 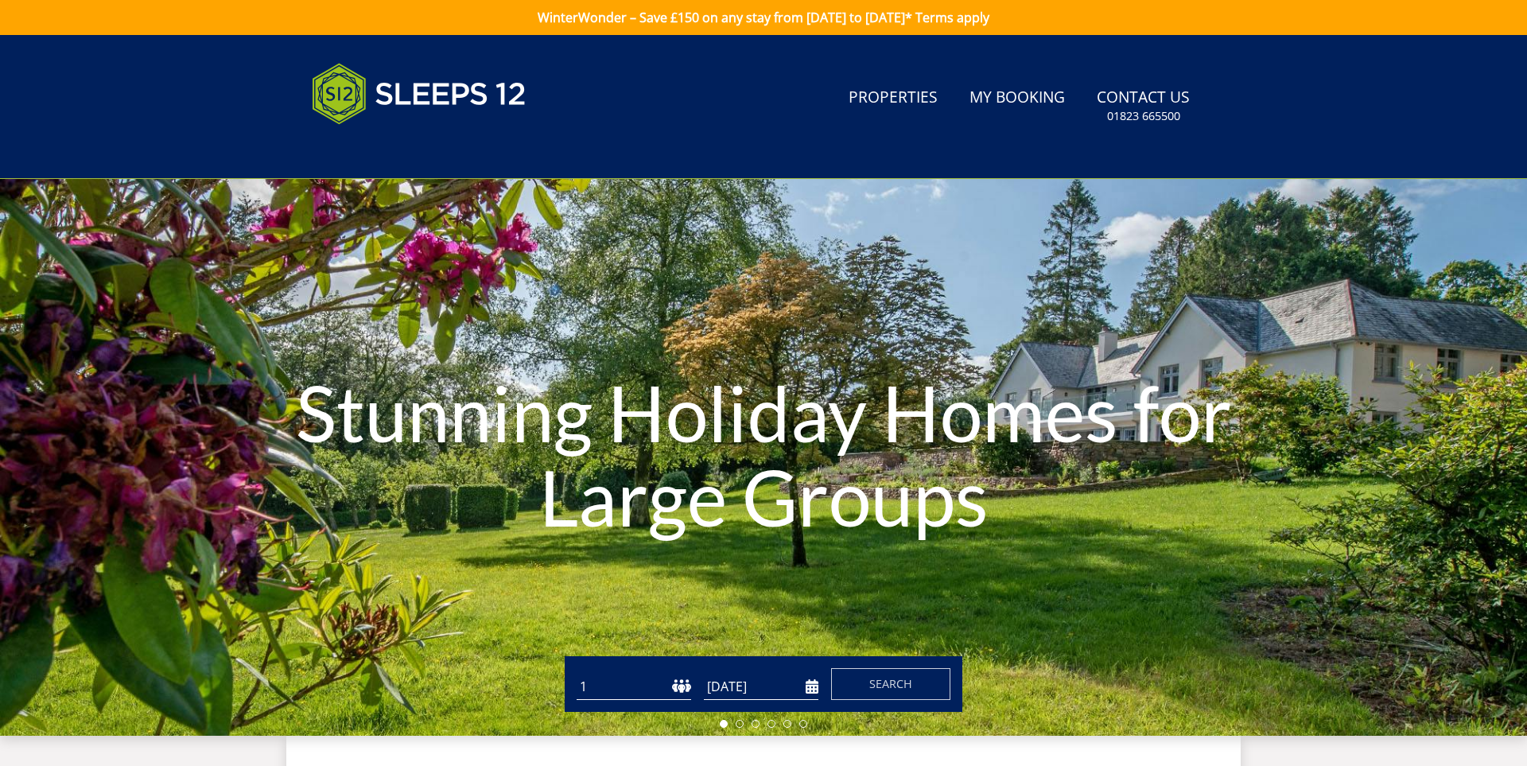 I want to click on small: 01823 665500, so click(x=1144, y=116).